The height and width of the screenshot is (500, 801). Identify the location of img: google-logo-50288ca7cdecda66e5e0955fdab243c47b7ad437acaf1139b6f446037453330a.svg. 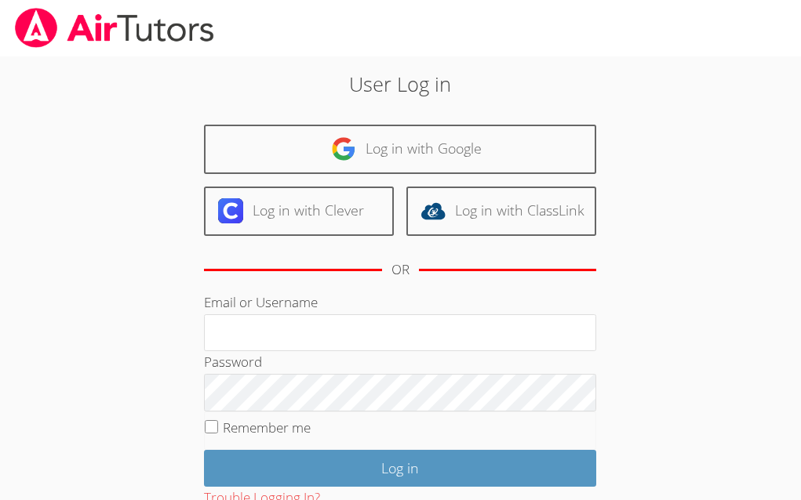
(344, 149).